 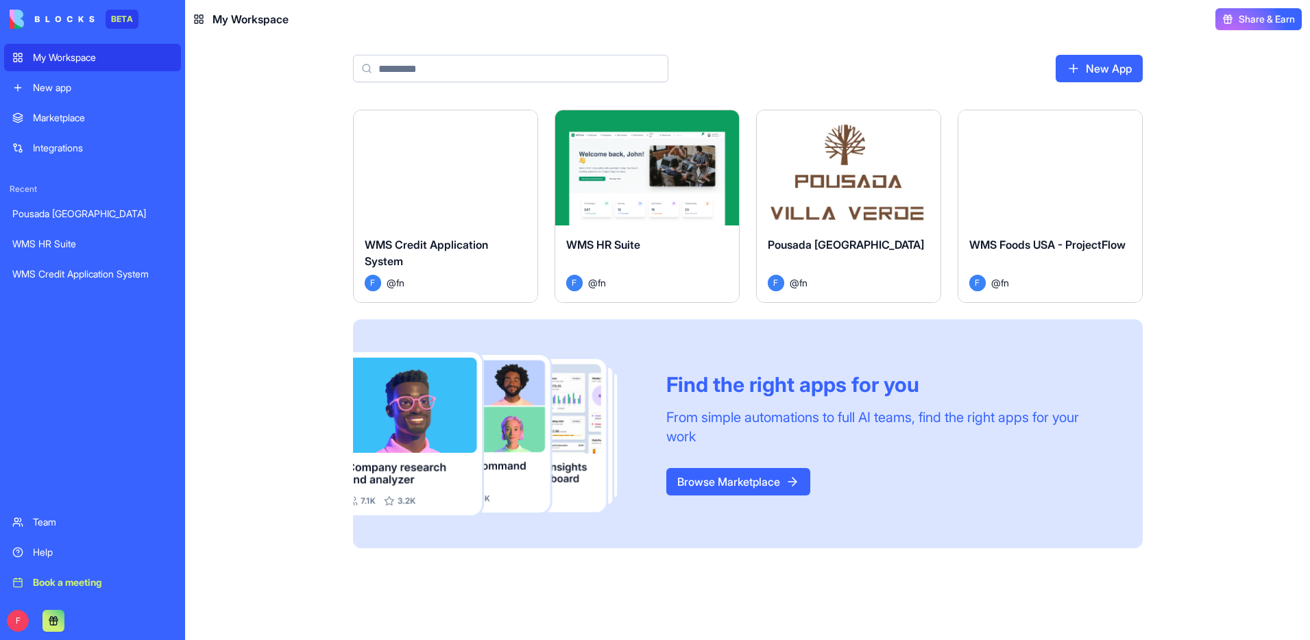 I want to click on button: Share & Earn, so click(x=1259, y=19).